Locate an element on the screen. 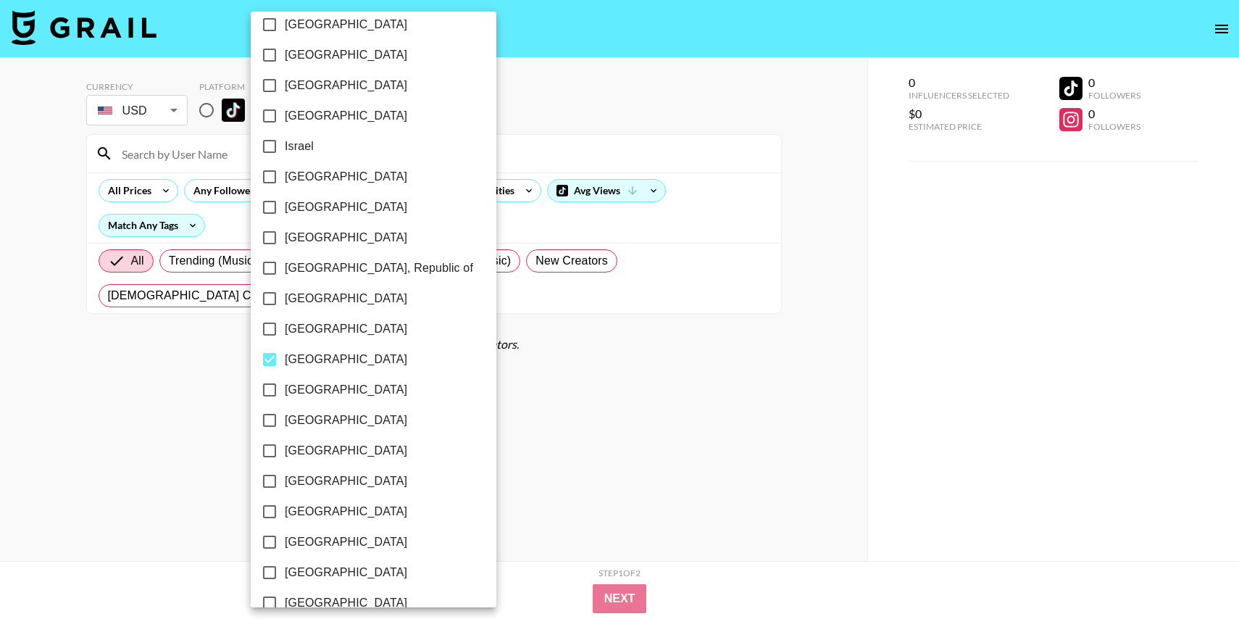  span: Israel is located at coordinates (299, 146).